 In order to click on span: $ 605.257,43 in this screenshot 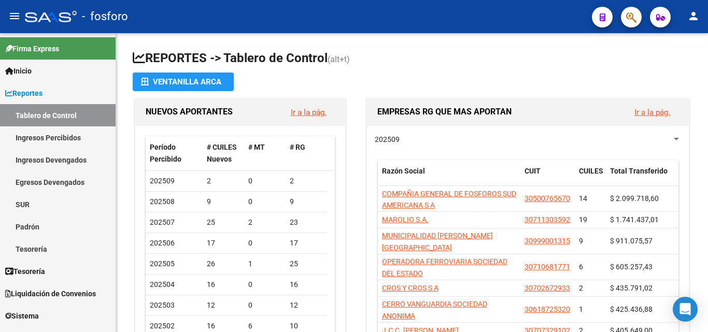, I will do `click(632, 267)`.